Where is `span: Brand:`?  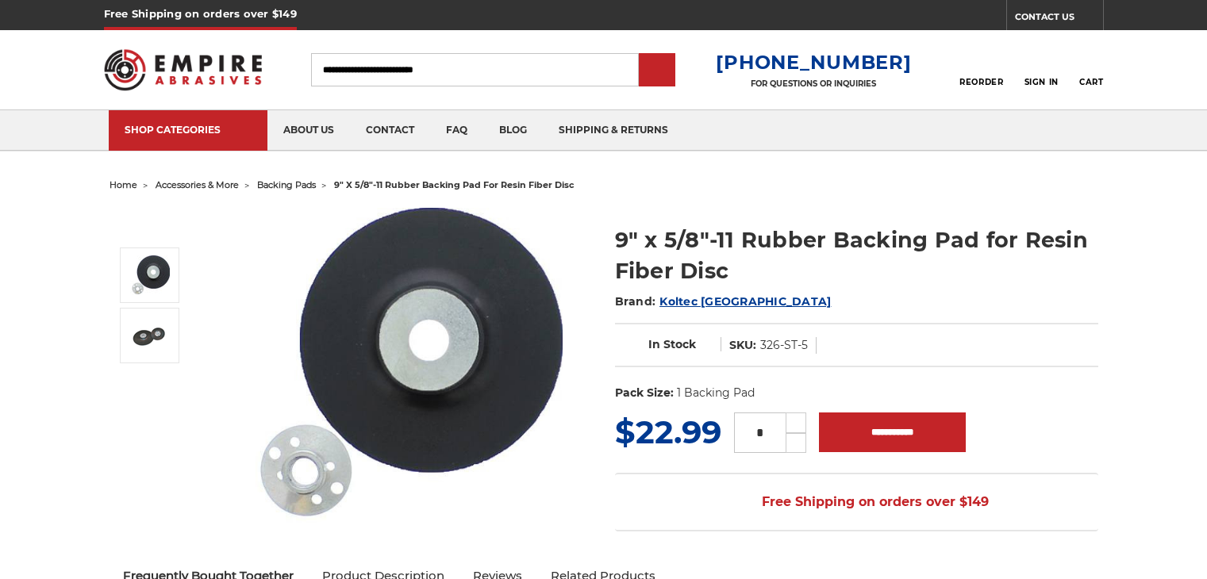
span: Brand: is located at coordinates (635, 301).